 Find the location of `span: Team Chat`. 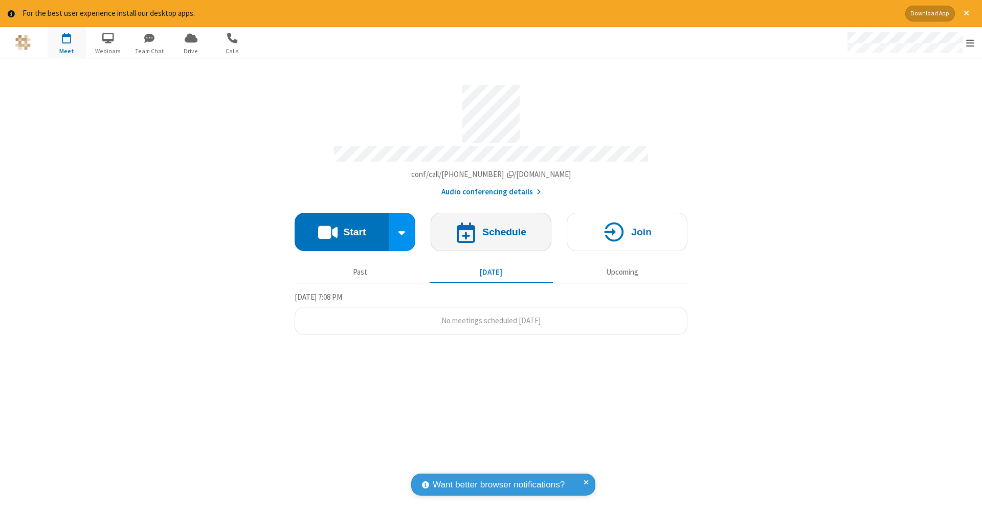

span: Team Chat is located at coordinates (149, 51).